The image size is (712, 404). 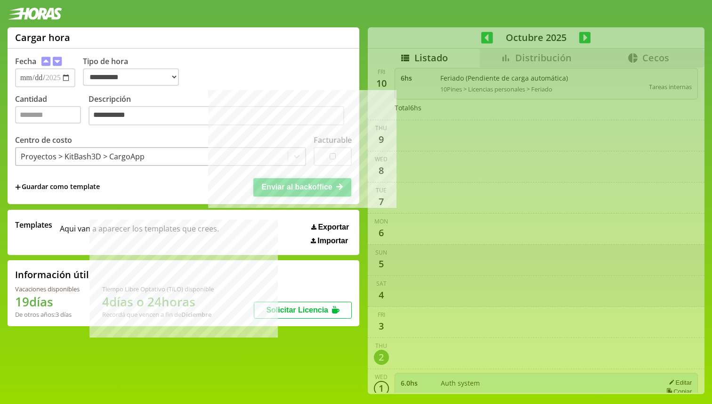 What do you see at coordinates (57, 187) in the screenshot?
I see `span: +Guardar como template` at bounding box center [57, 187].